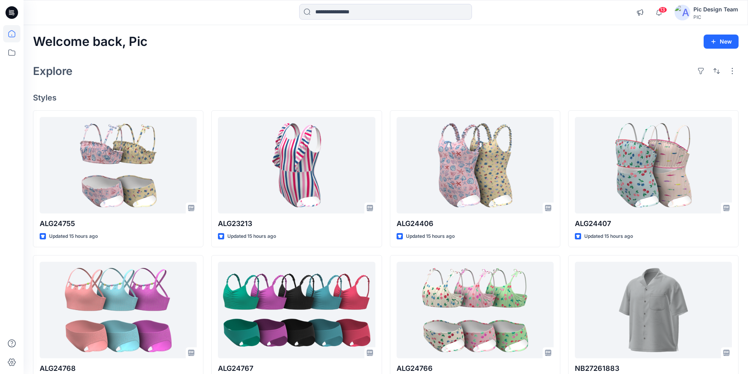  What do you see at coordinates (297, 369) in the screenshot?
I see `p: ALG24767` at bounding box center [297, 369].